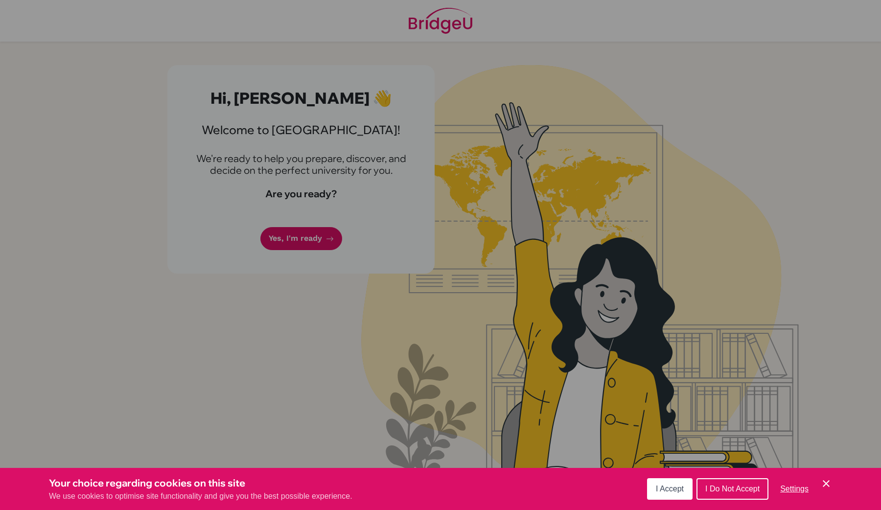 Image resolution: width=881 pixels, height=510 pixels. Describe the element at coordinates (794, 488) in the screenshot. I see `span: Settings` at that location.